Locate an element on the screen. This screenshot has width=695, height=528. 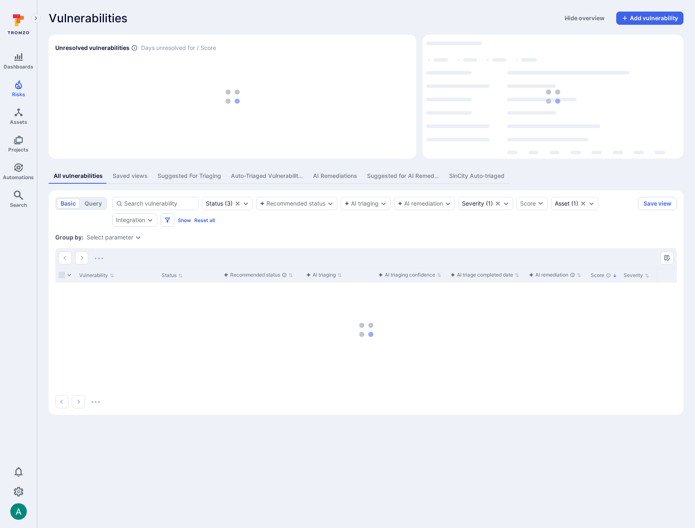
button: Expand navigation menu is located at coordinates (36, 18).